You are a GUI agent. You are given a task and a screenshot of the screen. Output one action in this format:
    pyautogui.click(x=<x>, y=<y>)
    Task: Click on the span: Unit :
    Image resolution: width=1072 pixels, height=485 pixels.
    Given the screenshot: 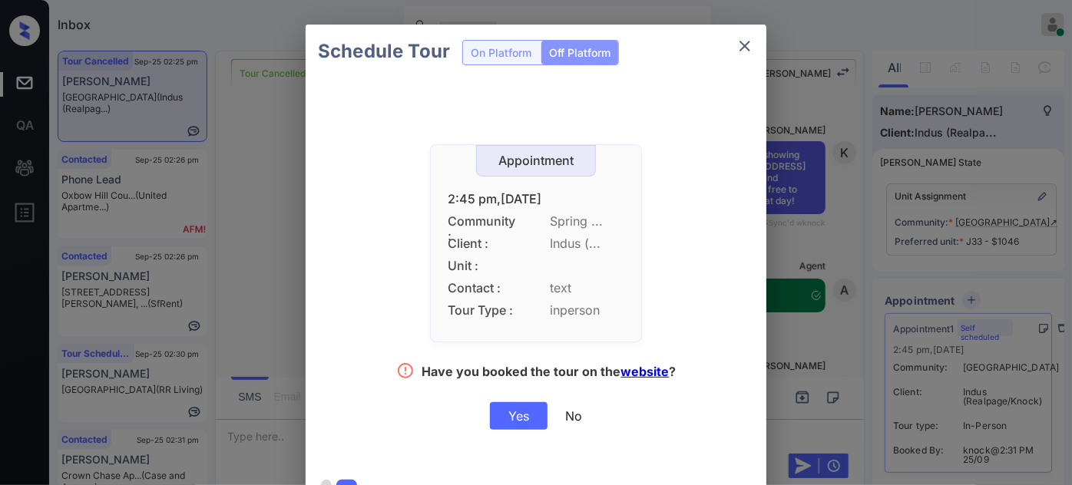 What is the action you would take?
    pyautogui.click(x=482, y=266)
    